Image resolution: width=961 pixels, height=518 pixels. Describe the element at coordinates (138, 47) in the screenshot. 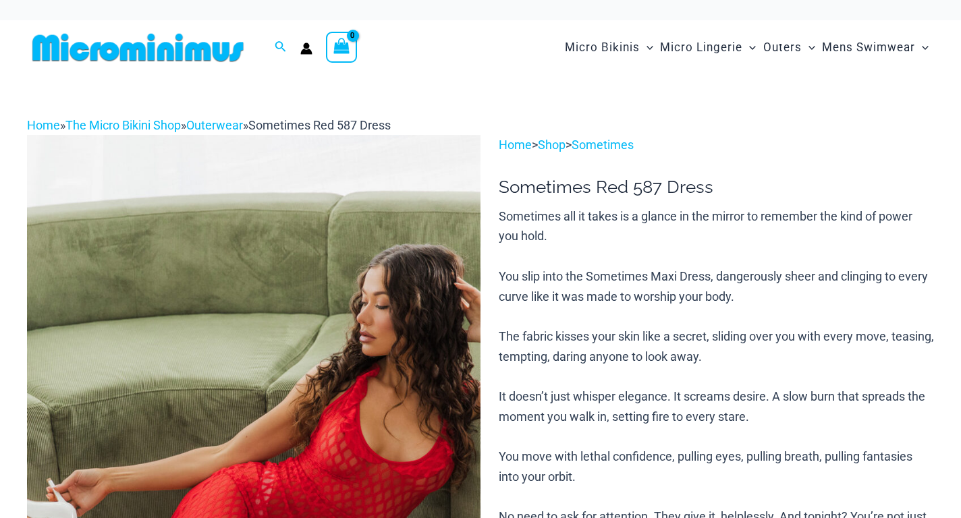

I see `img: MM SHOP LOGO FLAT` at that location.